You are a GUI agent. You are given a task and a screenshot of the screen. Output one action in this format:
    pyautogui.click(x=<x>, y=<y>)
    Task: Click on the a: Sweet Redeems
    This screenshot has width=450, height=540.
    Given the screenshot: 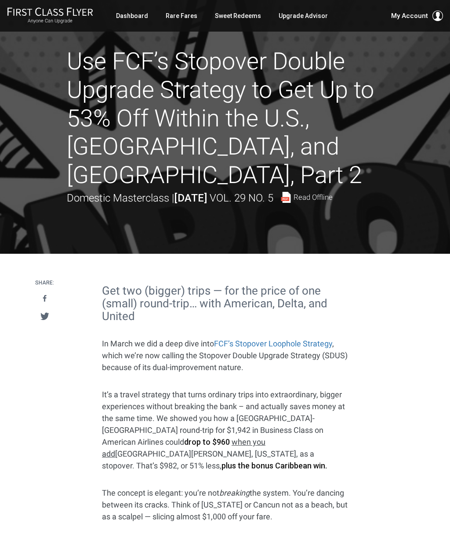 What is the action you would take?
    pyautogui.click(x=238, y=16)
    